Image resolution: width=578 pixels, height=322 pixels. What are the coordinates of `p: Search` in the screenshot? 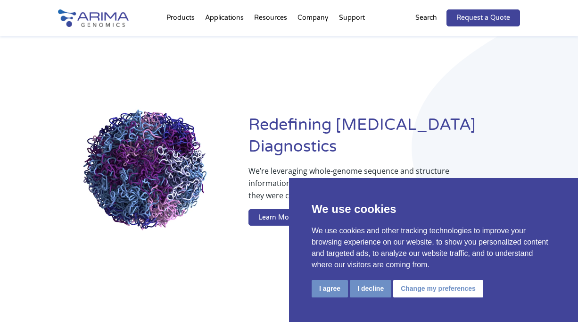 It's located at (426, 18).